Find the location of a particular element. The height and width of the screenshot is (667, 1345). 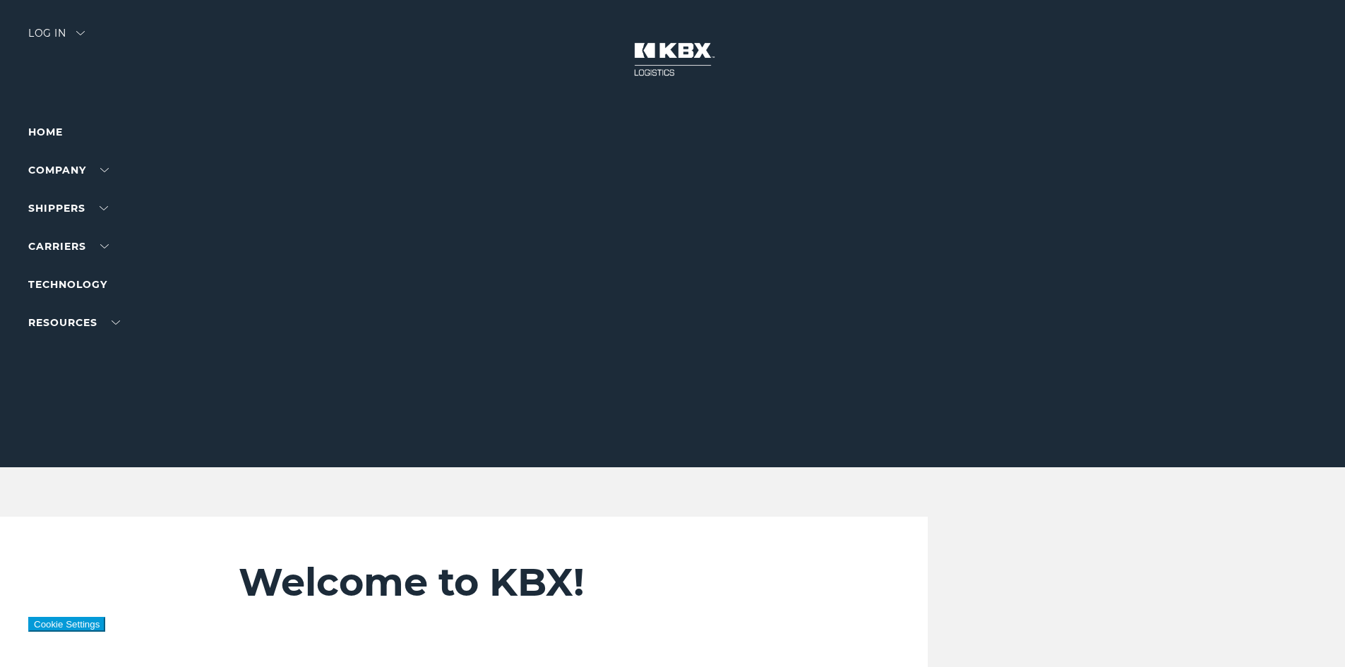

a: SHIPPERS is located at coordinates (68, 208).